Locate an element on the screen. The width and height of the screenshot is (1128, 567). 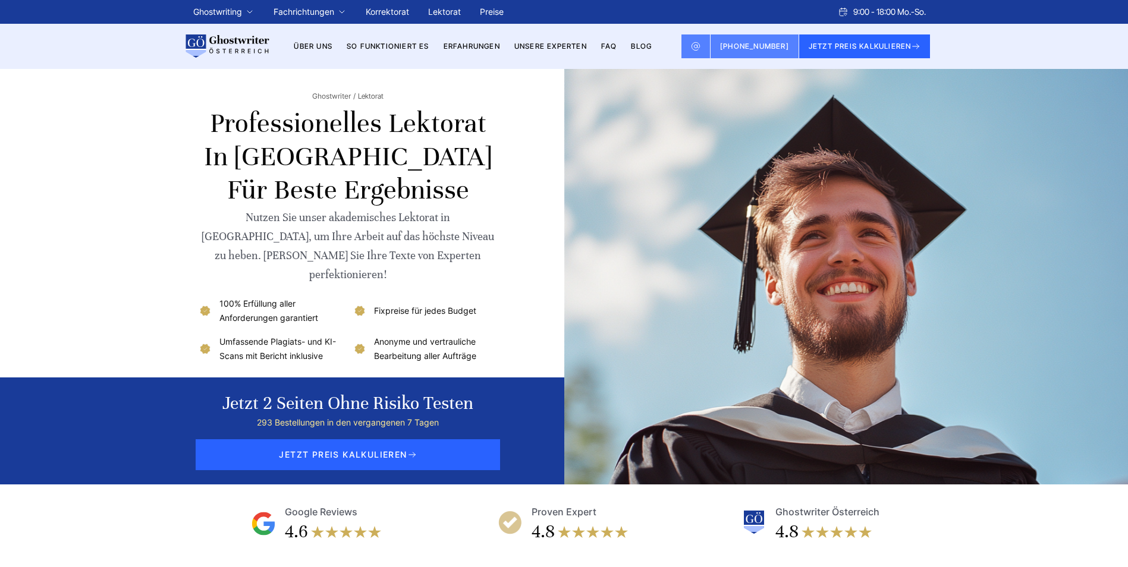
span: JETZT PREIS KALKULIEREN is located at coordinates (348, 455).